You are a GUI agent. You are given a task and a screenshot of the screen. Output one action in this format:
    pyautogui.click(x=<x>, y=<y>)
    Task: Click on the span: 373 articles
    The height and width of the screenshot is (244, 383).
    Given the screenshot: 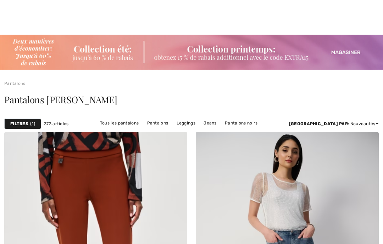 What is the action you would take?
    pyautogui.click(x=56, y=124)
    